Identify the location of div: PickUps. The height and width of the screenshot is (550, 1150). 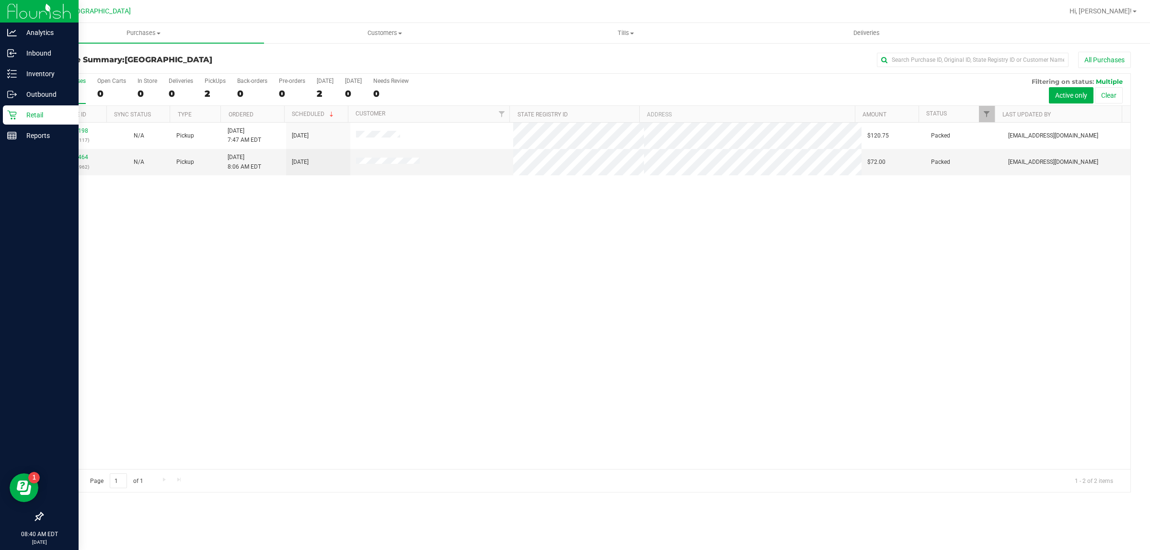
(215, 81).